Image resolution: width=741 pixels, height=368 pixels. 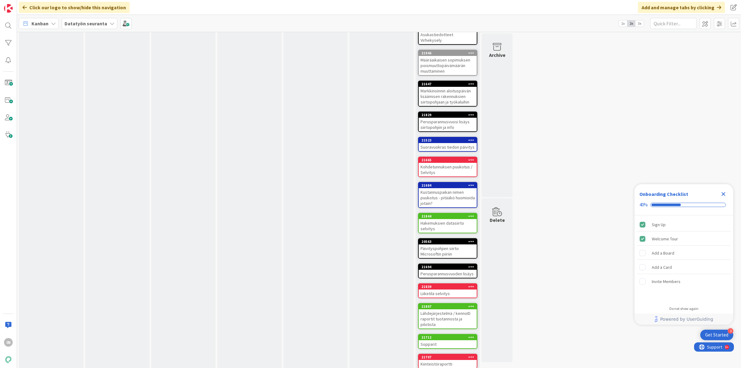 What do you see at coordinates (686, 319) in the screenshot?
I see `span: Powered by UserGuiding` at bounding box center [686, 319].